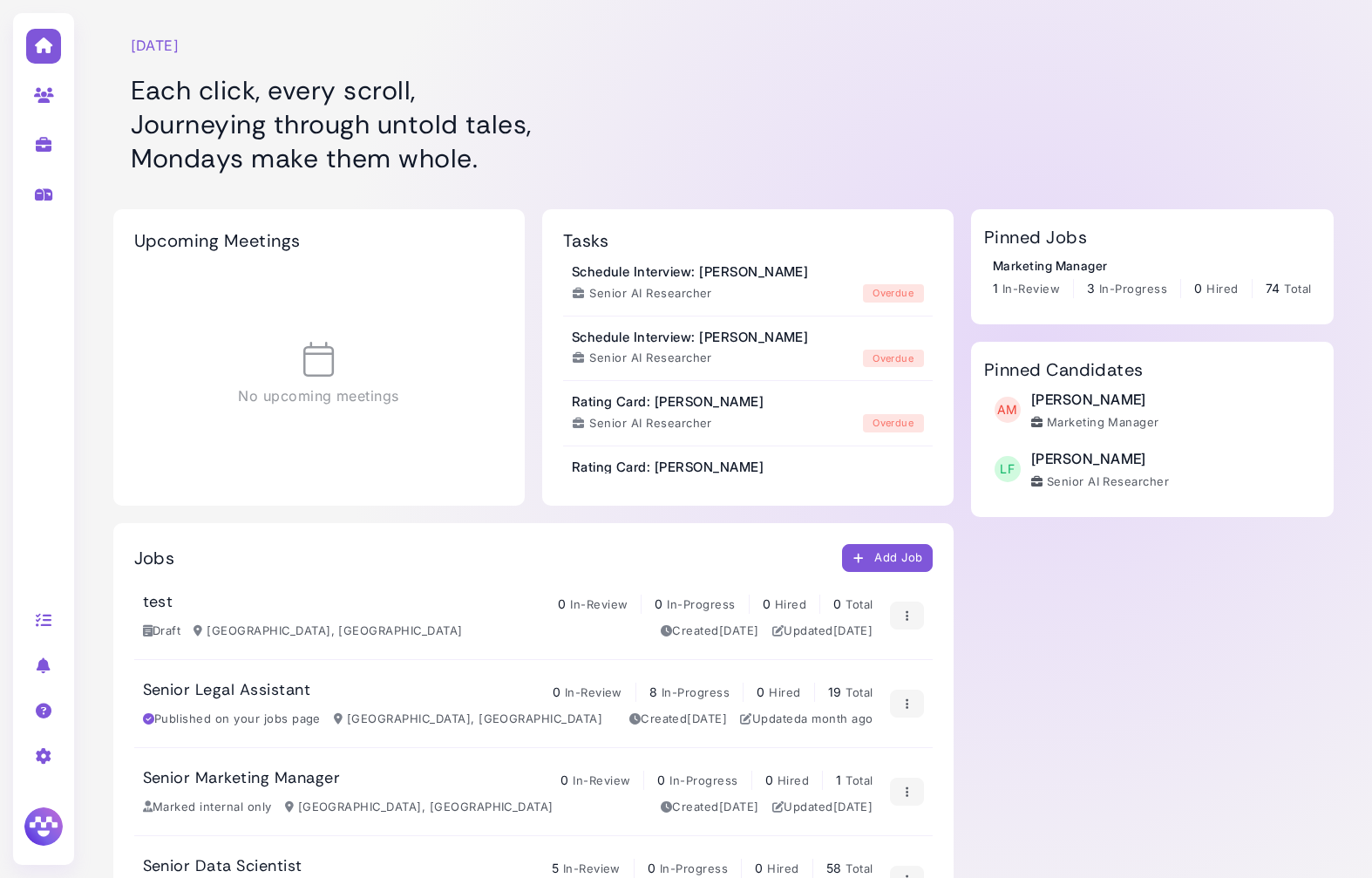 The width and height of the screenshot is (1372, 878). I want to click on div: Draft, so click(162, 631).